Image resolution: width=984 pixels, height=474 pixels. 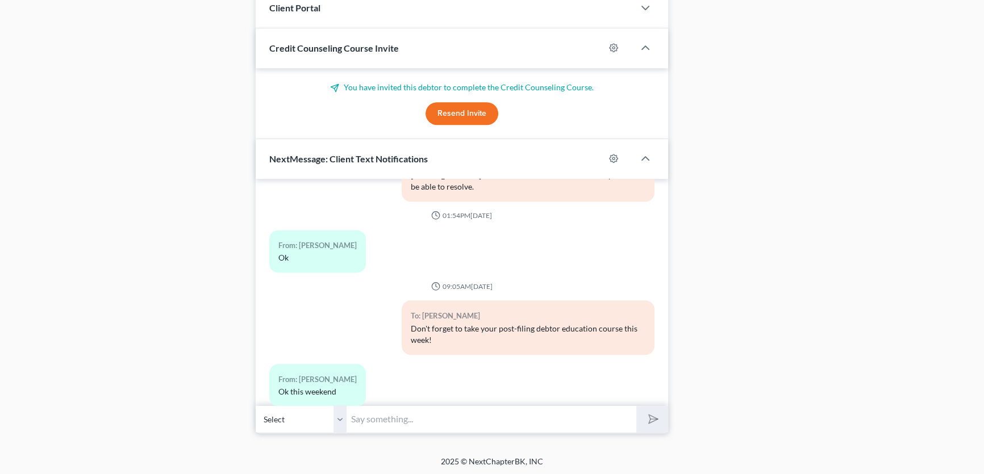 What do you see at coordinates (348, 158) in the screenshot?
I see `span: NextMessage: Client Text Notifications` at bounding box center [348, 158].